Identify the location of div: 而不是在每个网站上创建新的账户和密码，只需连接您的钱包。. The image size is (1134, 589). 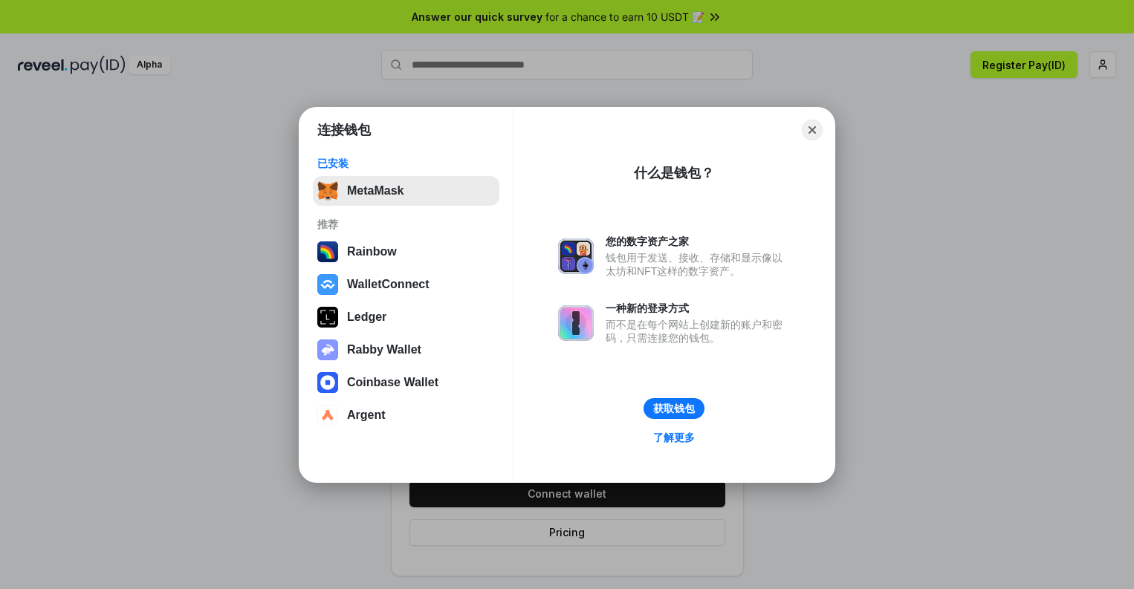
(698, 331).